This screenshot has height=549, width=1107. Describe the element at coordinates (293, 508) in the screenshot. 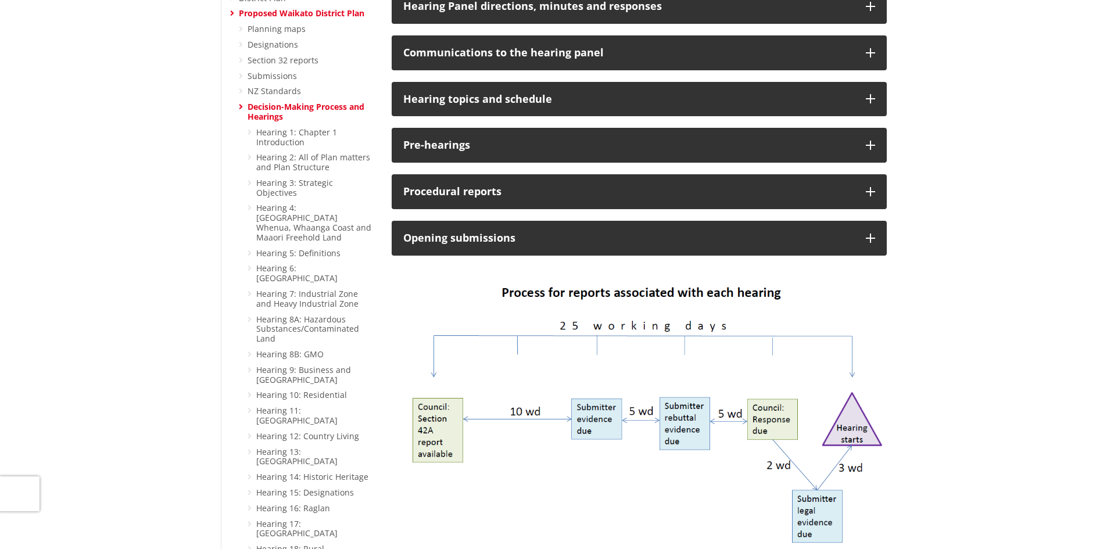

I see `a: Hearing 16: Raglan` at that location.